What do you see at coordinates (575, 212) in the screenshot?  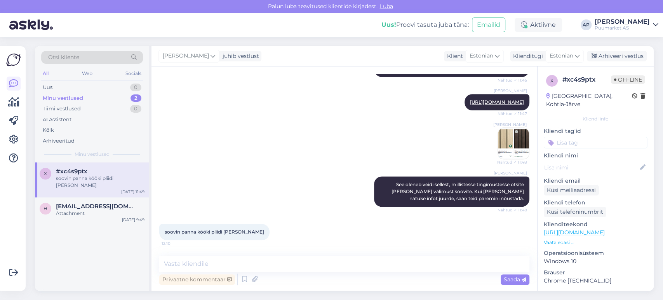 I see `div: Küsi telefoninumbrit` at bounding box center [575, 212].